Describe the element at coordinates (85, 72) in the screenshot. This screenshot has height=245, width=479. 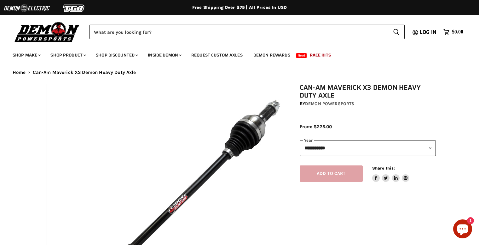
I see `span: Can-Am Maverick X3 Demon Heavy Duty Axle` at that location.